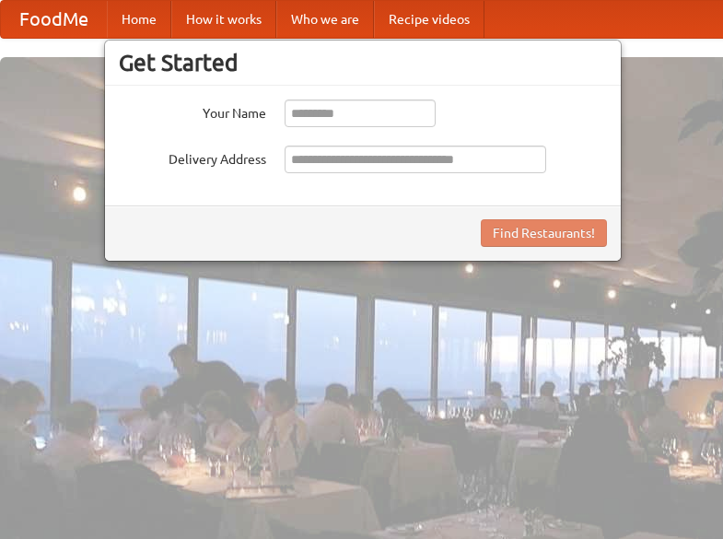 The width and height of the screenshot is (723, 539). I want to click on h3: Get Started, so click(363, 63).